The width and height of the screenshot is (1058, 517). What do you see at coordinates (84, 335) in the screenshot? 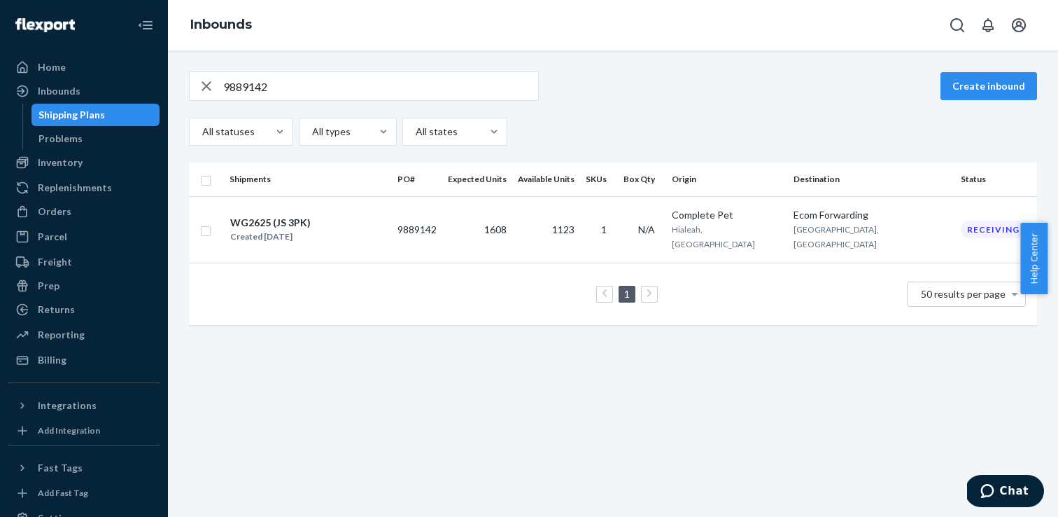
I see `a: Reporting` at bounding box center [84, 335].